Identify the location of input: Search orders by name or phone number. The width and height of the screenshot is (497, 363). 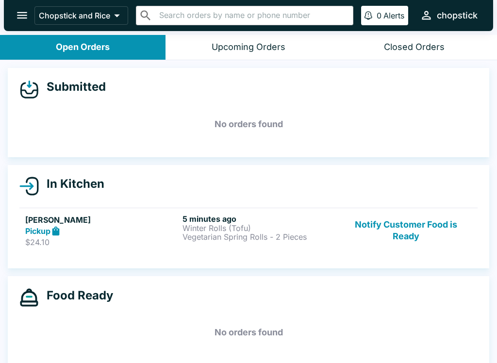
(252, 16).